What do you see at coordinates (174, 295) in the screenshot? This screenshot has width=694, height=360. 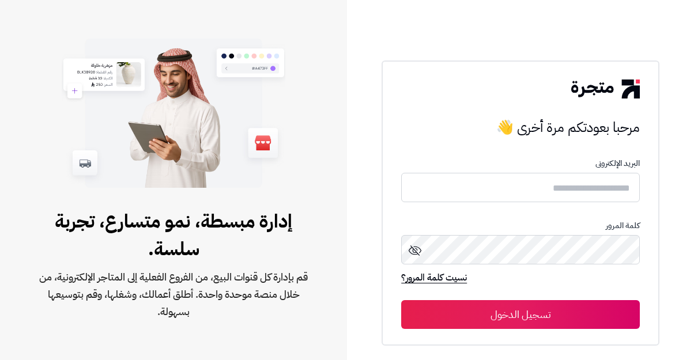 I see `span: قم بإدارة كل قنوات البيع، من الفروع الفعلية إلى المتاجر الإلكترونية، من خلال منصة موحدة واحدة. أط...` at bounding box center [174, 295].